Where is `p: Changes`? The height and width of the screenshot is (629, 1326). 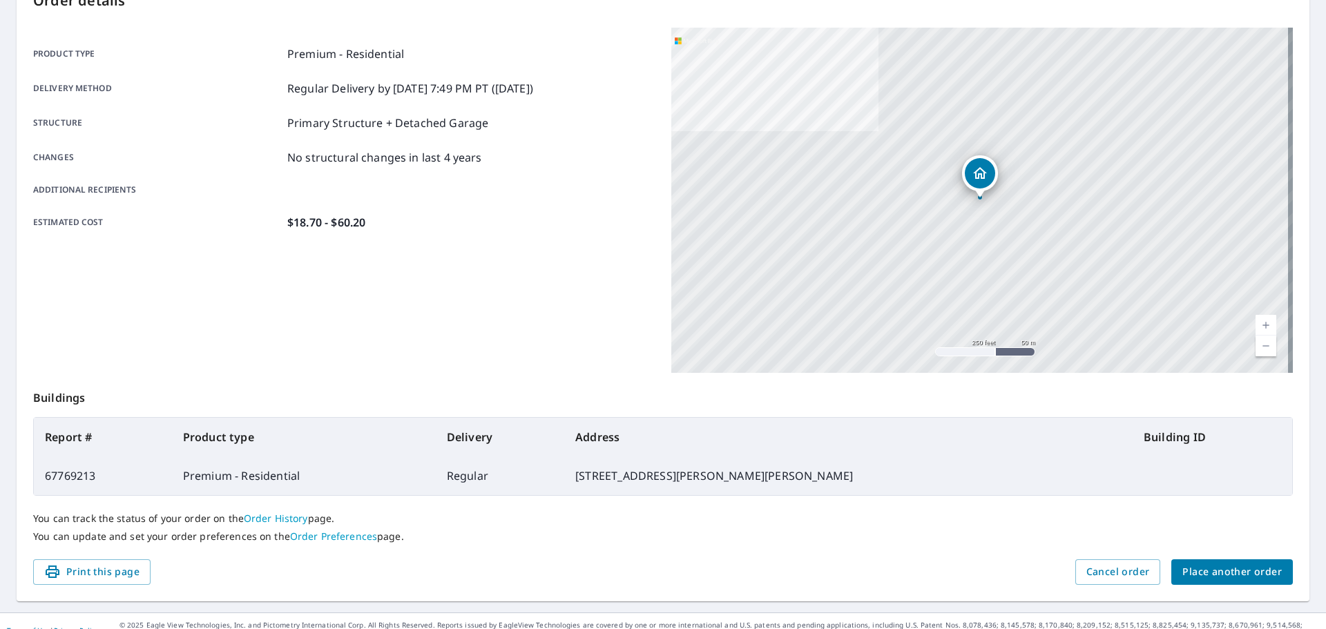 p: Changes is located at coordinates (157, 157).